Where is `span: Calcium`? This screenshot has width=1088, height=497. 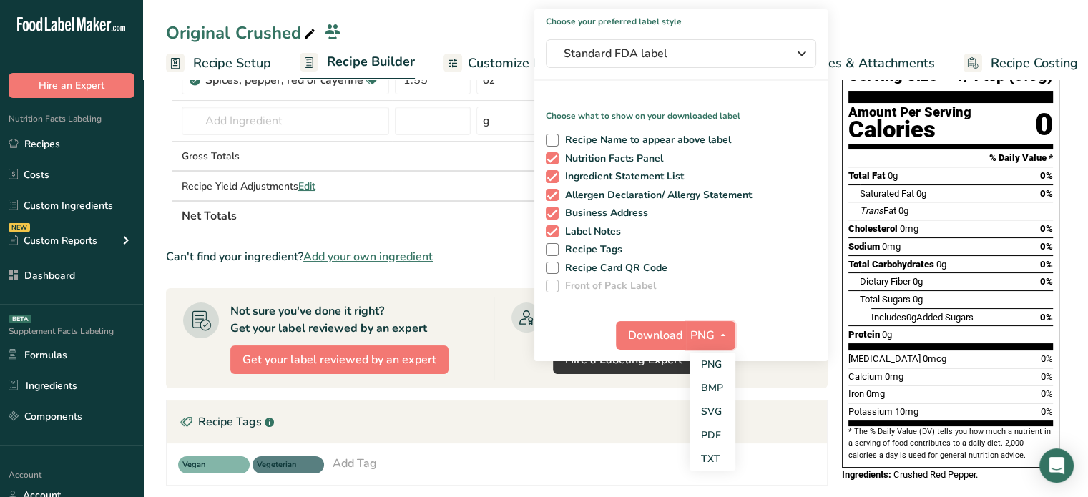 span: Calcium is located at coordinates (865, 376).